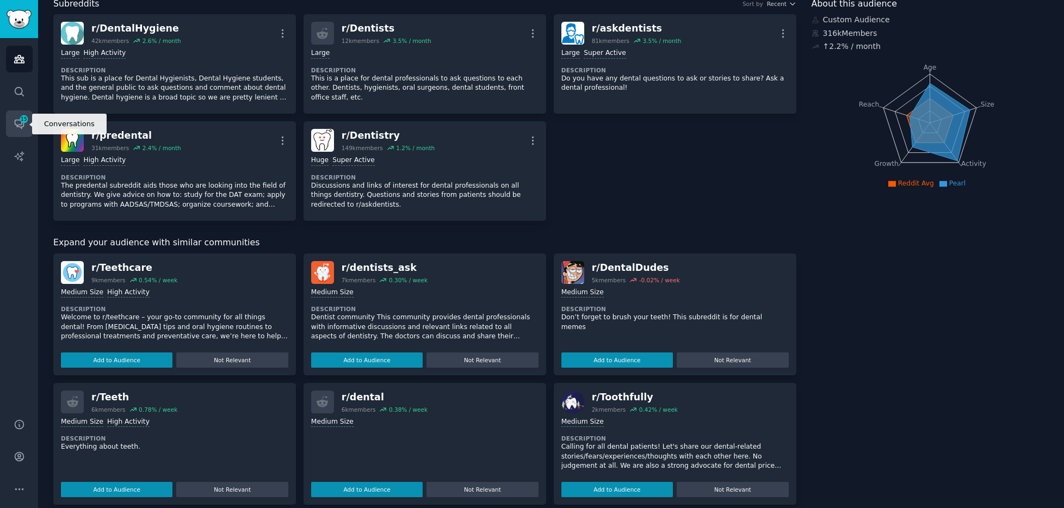 The width and height of the screenshot is (1064, 508). Describe the element at coordinates (161, 148) in the screenshot. I see `div: 2.4 % / month` at that location.